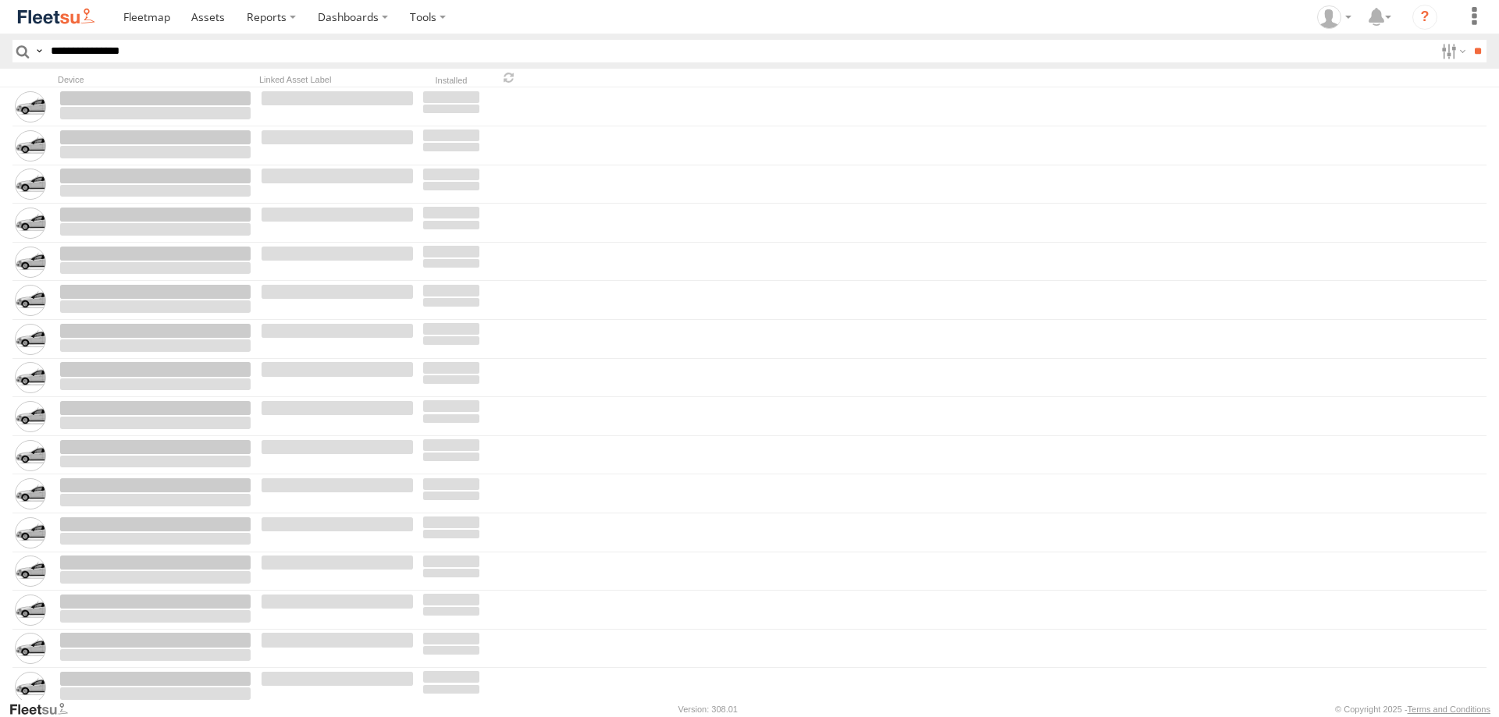 This screenshot has height=717, width=1499. What do you see at coordinates (509, 77) in the screenshot?
I see `span: Refresh` at bounding box center [509, 77].